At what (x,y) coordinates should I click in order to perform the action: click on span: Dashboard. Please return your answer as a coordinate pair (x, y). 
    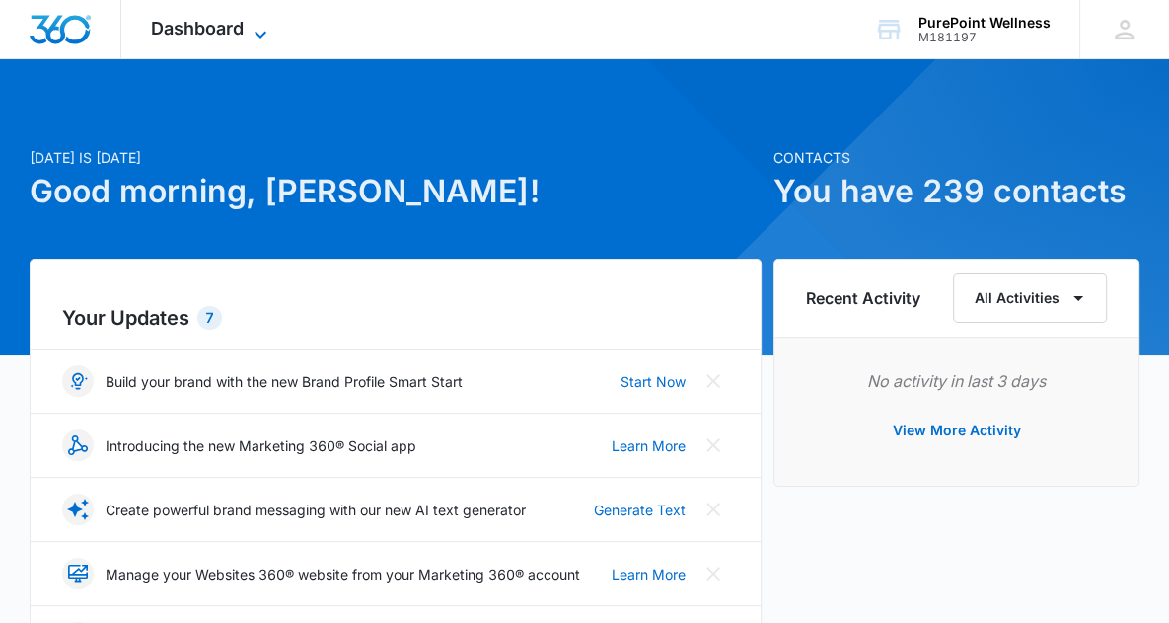
    Looking at the image, I should click on (197, 28).